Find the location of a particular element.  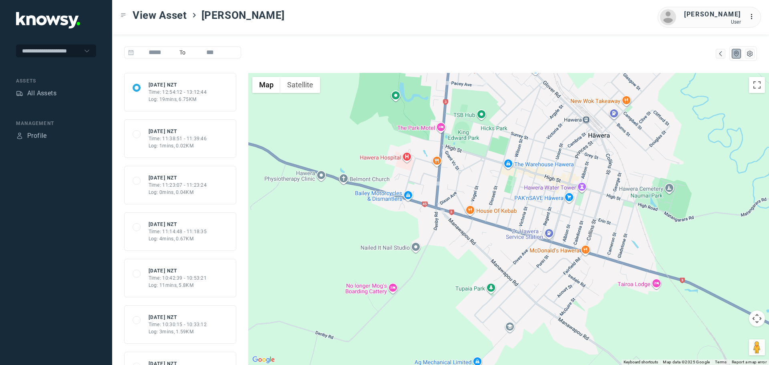

a: Report a map error is located at coordinates (749, 362).